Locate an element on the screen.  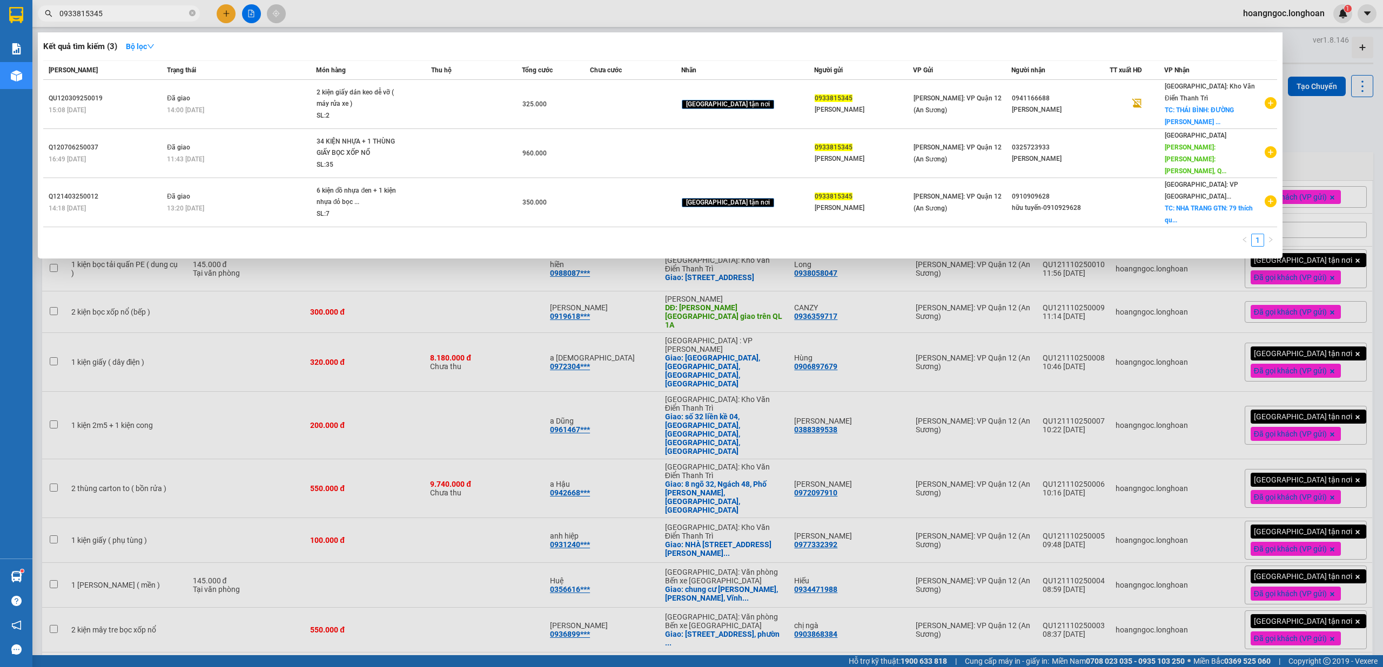
sup: 1 is located at coordinates (22, 571).